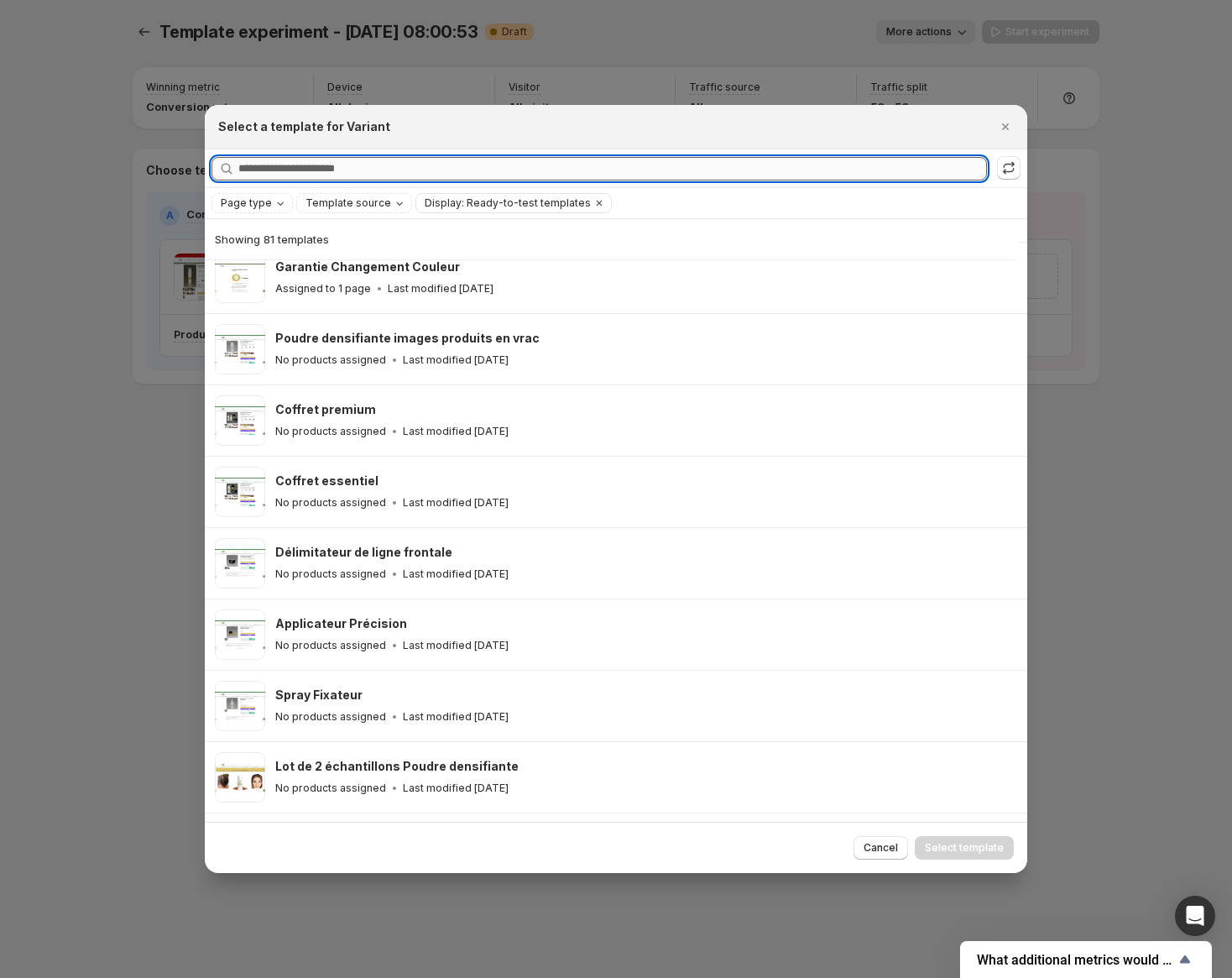  I want to click on h3: Délimitateur de ligne frontale, so click(363, 552).